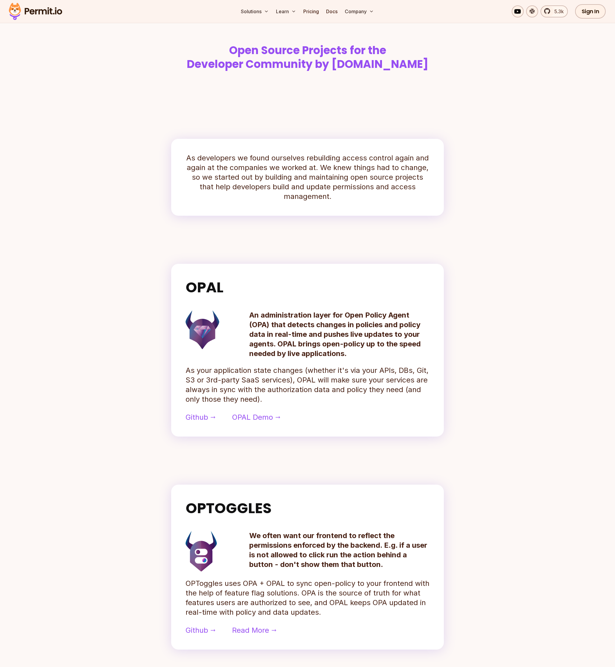 The height and width of the screenshot is (667, 615). I want to click on span: 5.3k, so click(557, 11).